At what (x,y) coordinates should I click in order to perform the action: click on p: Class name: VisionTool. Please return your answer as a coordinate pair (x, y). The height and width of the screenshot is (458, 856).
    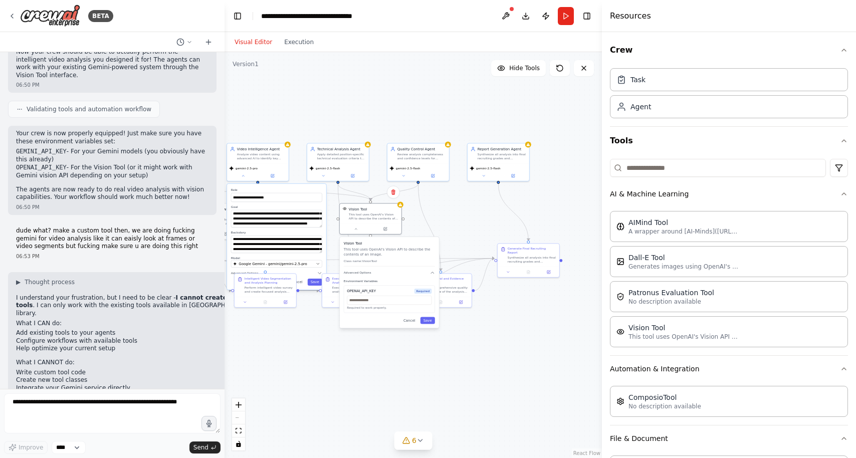
    Looking at the image, I should click on (390, 261).